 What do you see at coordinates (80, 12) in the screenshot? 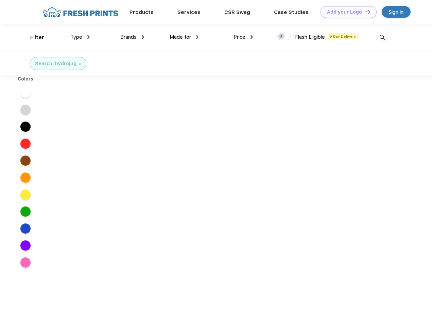
I see `img: fo%20logo%202.webp` at bounding box center [80, 12].